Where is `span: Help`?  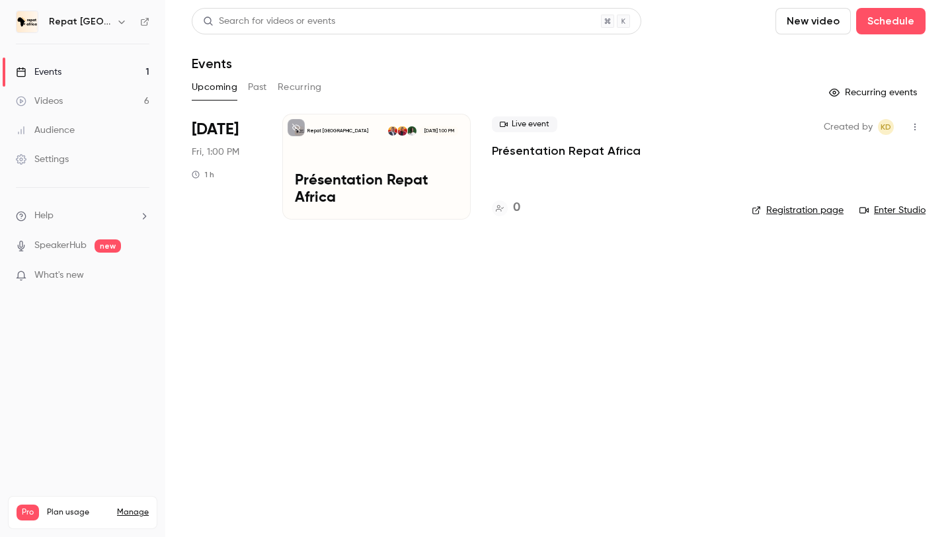
span: Help is located at coordinates (44, 215).